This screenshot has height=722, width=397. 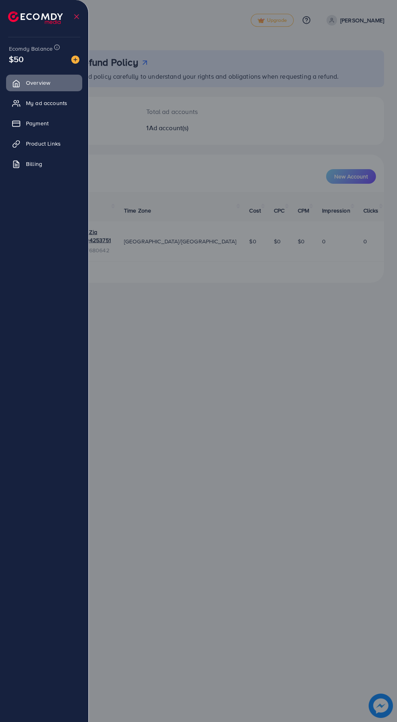 What do you see at coordinates (44, 103) in the screenshot?
I see `a: My ad accounts` at bounding box center [44, 103].